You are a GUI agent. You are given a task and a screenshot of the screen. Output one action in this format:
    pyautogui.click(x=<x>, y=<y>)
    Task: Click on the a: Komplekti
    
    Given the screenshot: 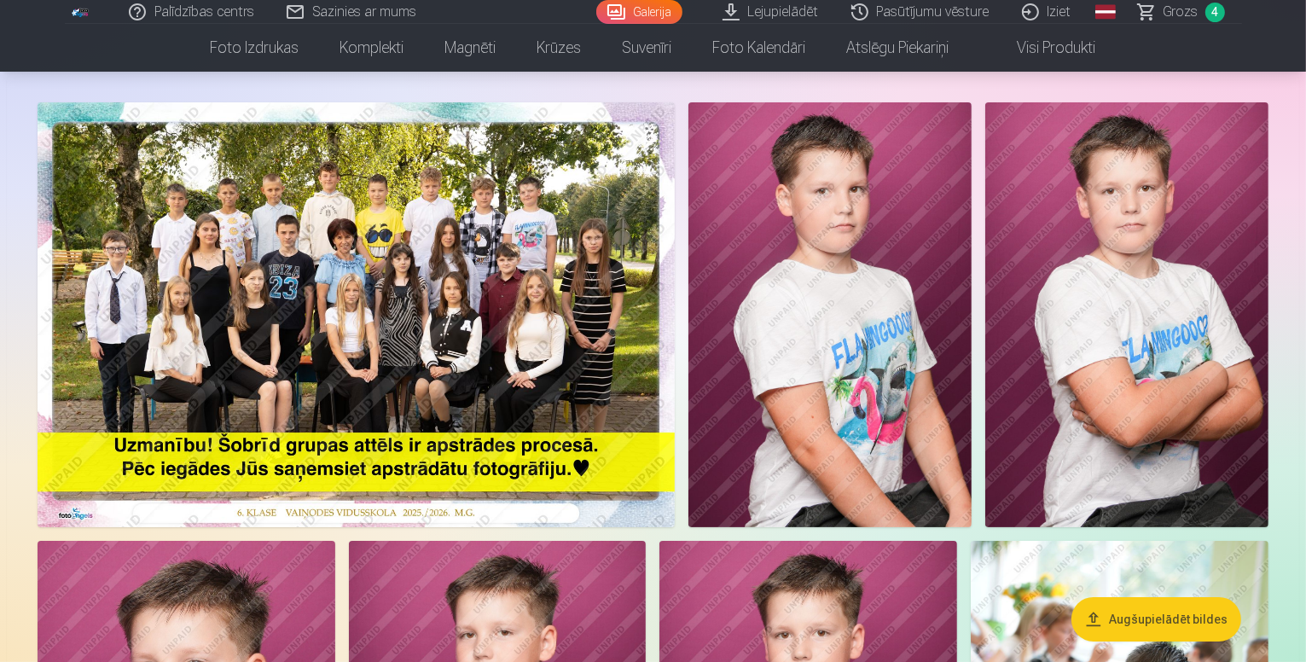 What is the action you would take?
    pyautogui.click(x=372, y=48)
    